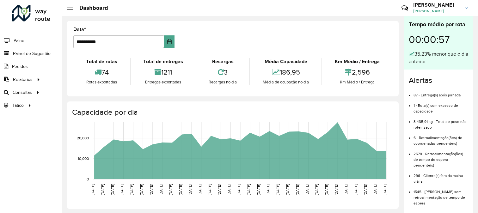  What do you see at coordinates (441, 176) in the screenshot?
I see `li: 296 - Cliente(s) fora da malha viária` at bounding box center [441, 176].